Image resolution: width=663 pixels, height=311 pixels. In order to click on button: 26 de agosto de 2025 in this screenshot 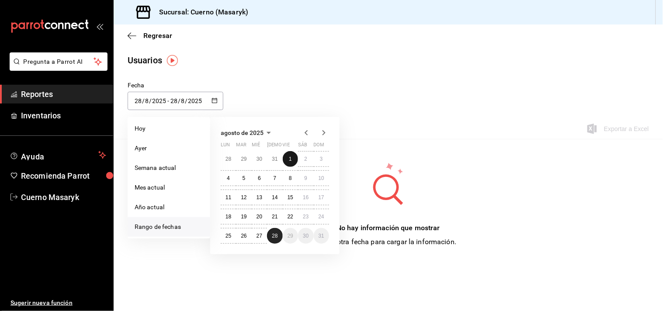, I will do `click(243, 236)`.